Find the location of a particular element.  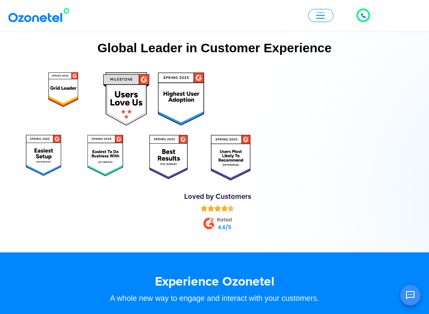

h3: Experience Ozonetel is located at coordinates (215, 282).